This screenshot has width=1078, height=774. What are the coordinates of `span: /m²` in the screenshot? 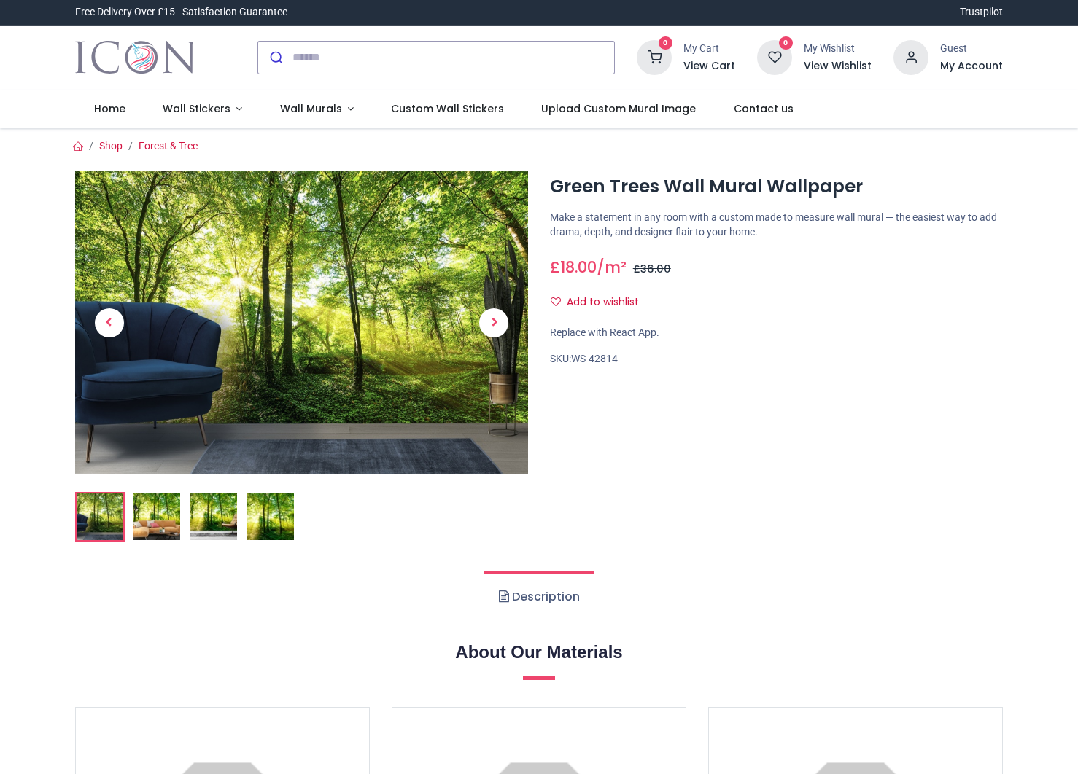 It's located at (611, 267).